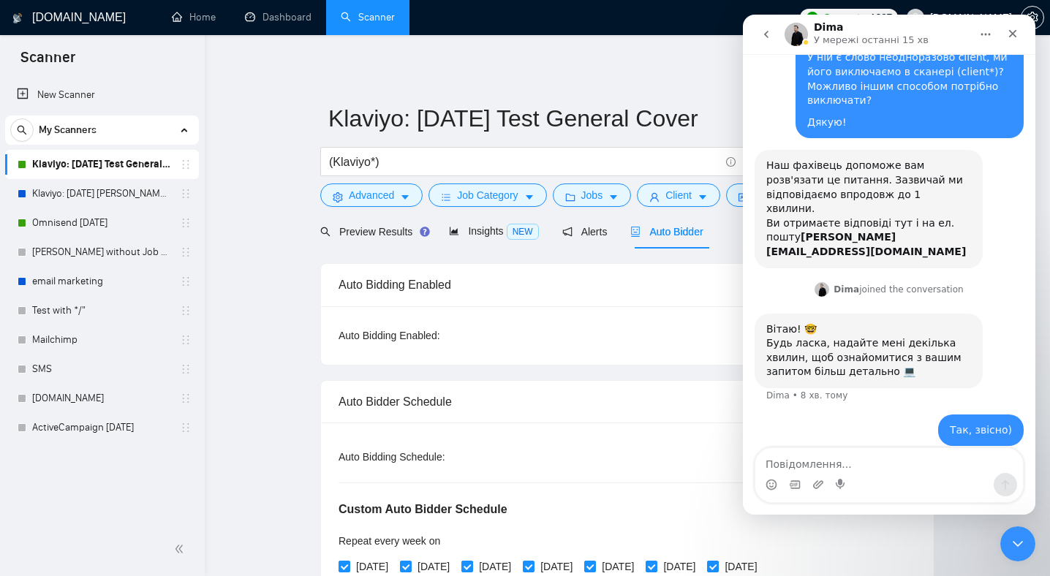 The height and width of the screenshot is (576, 1050). Describe the element at coordinates (86, 12) in the screenshot. I see `h1: Dima` at that location.